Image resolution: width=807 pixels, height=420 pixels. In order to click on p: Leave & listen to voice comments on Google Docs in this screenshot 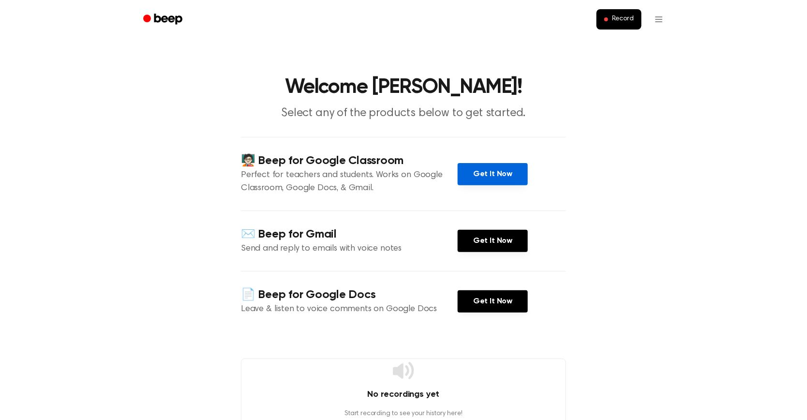, I will do `click(349, 309)`.